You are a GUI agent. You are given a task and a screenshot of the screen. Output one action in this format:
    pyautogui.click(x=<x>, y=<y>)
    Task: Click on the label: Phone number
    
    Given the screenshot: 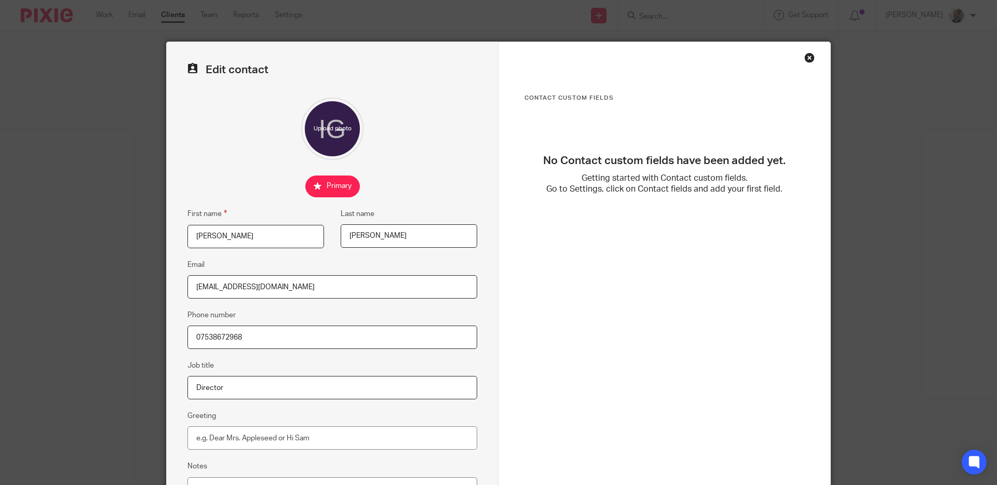 What is the action you would take?
    pyautogui.click(x=211, y=315)
    